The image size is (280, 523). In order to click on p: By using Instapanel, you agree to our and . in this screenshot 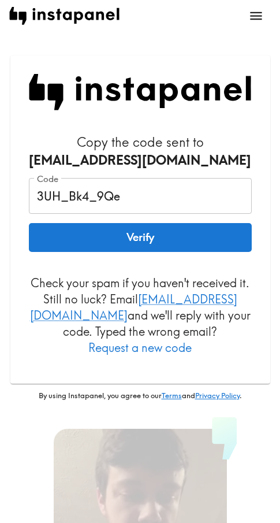, I will do `click(140, 396)`.